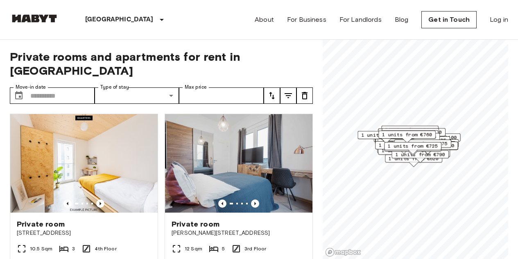 The height and width of the screenshot is (259, 518). What do you see at coordinates (19, 95) in the screenshot?
I see `button: Choose date` at bounding box center [19, 95].